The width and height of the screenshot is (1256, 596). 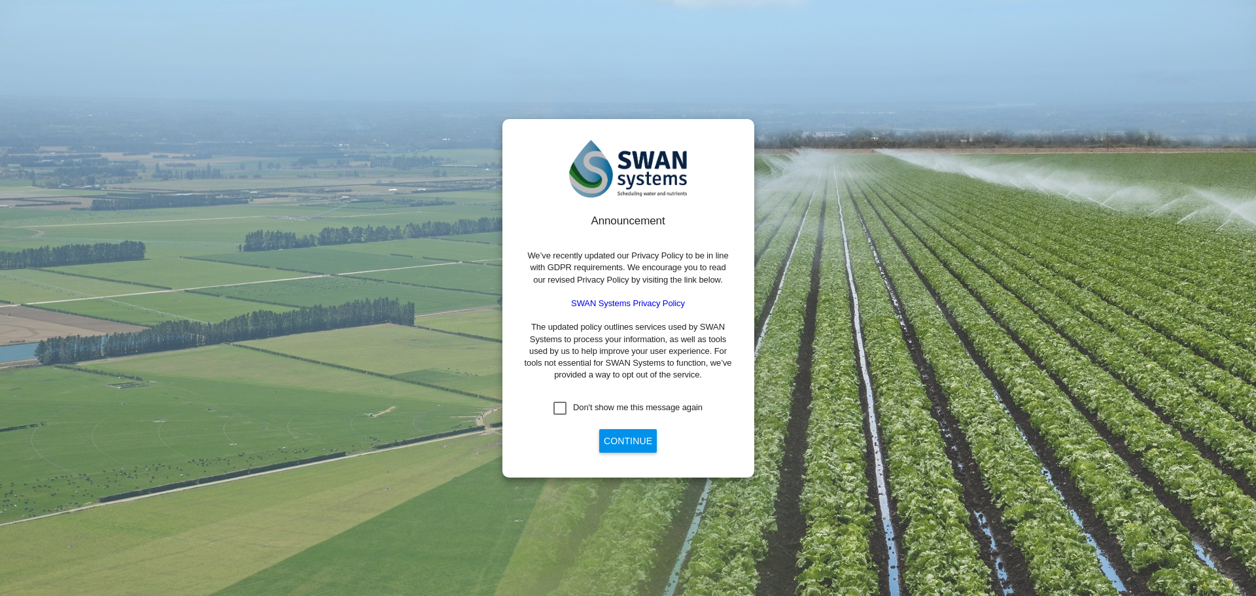 I want to click on div: Announcement, so click(x=628, y=221).